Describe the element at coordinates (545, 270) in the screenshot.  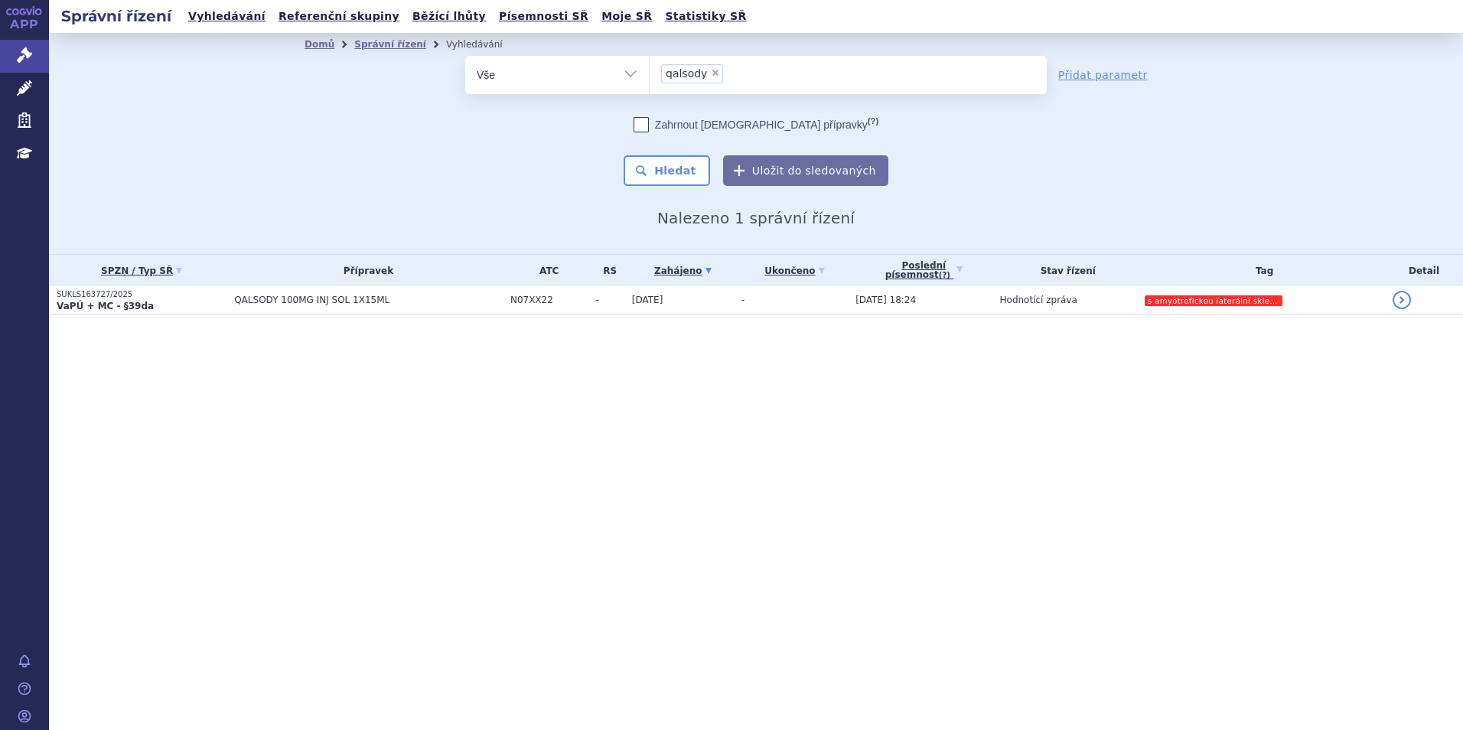
I see `th: ATC` at that location.